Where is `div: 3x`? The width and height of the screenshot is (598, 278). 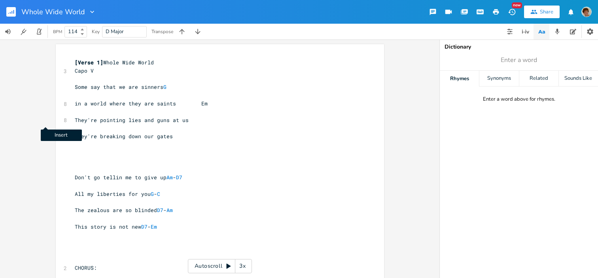
div: 3x is located at coordinates (242, 267).